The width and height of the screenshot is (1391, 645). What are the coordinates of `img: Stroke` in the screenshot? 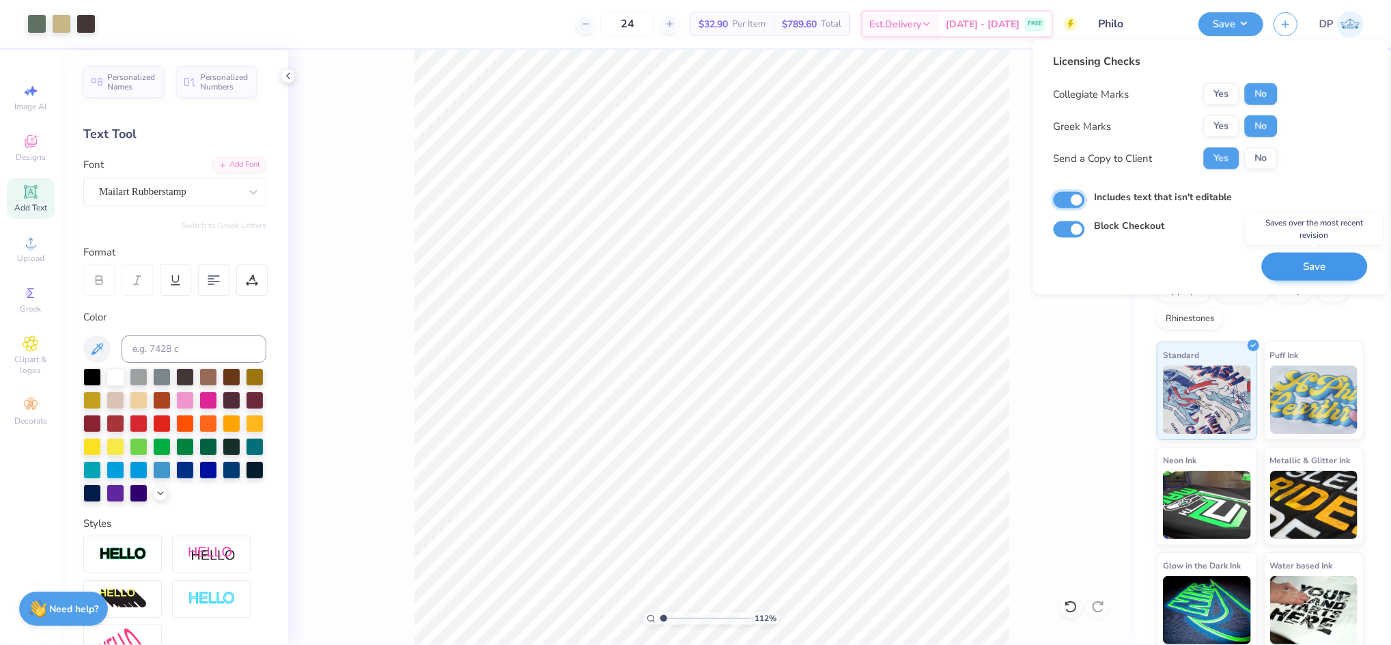 It's located at (123, 554).